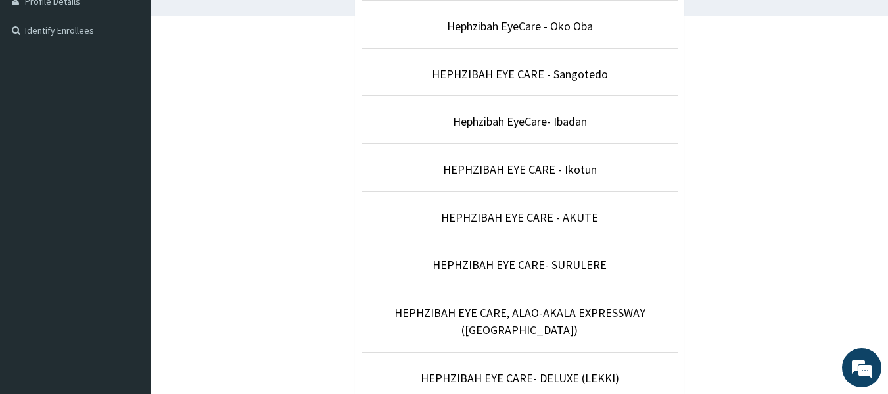 The height and width of the screenshot is (394, 888). Describe the element at coordinates (520, 74) in the screenshot. I see `a: HEPHZIBAH EYE CARE - Sangotedo` at that location.